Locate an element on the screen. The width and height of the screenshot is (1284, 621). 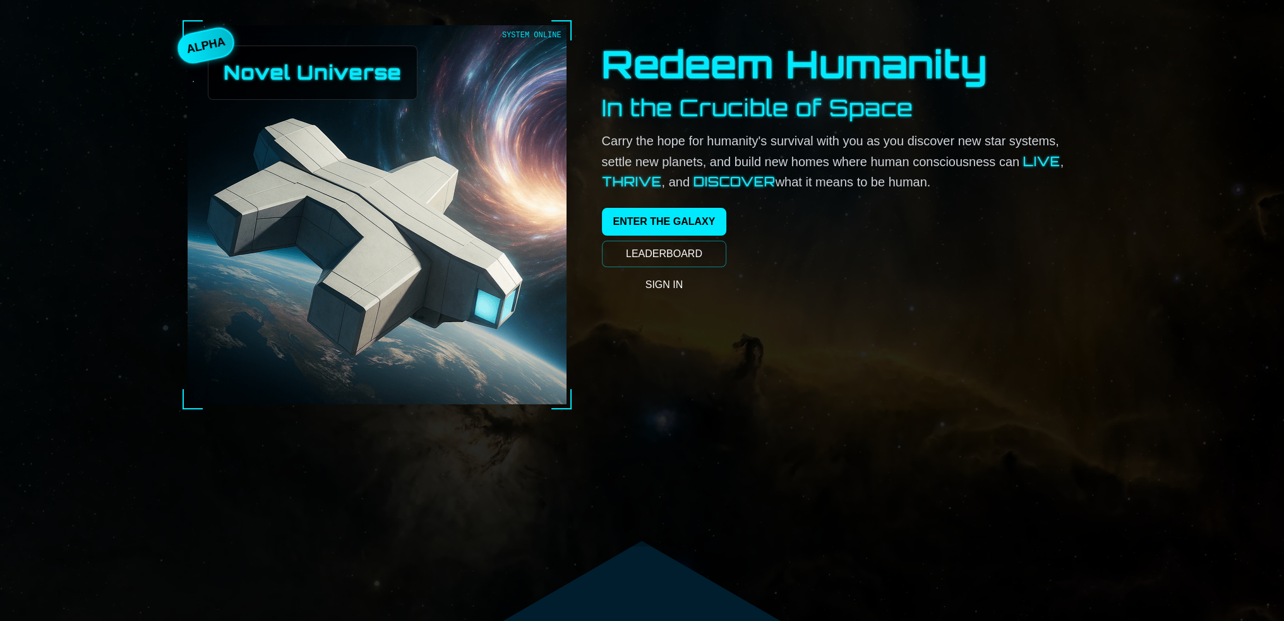
h2: Novel Universe is located at coordinates (313, 73).